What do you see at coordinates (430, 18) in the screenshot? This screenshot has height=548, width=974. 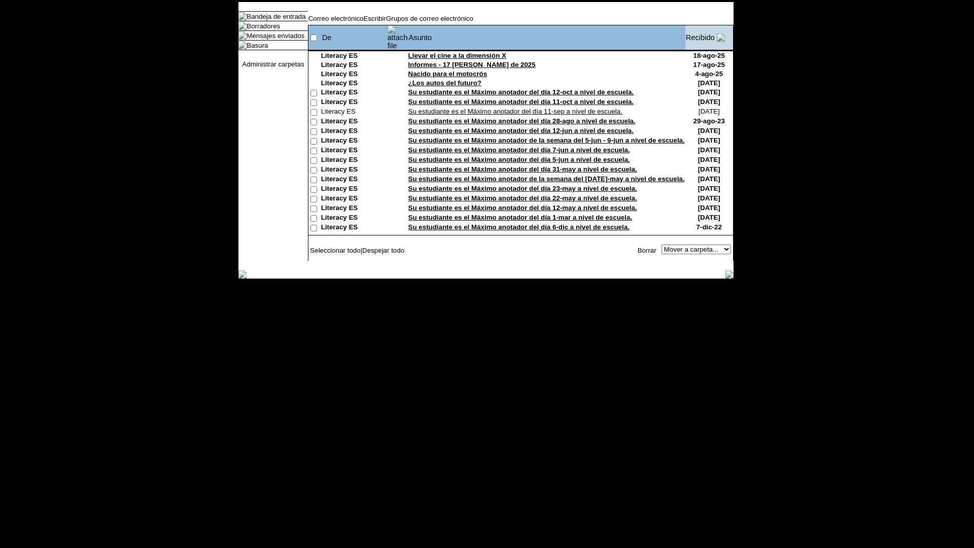 I see `a: Grupos de correo electrónico` at bounding box center [430, 18].